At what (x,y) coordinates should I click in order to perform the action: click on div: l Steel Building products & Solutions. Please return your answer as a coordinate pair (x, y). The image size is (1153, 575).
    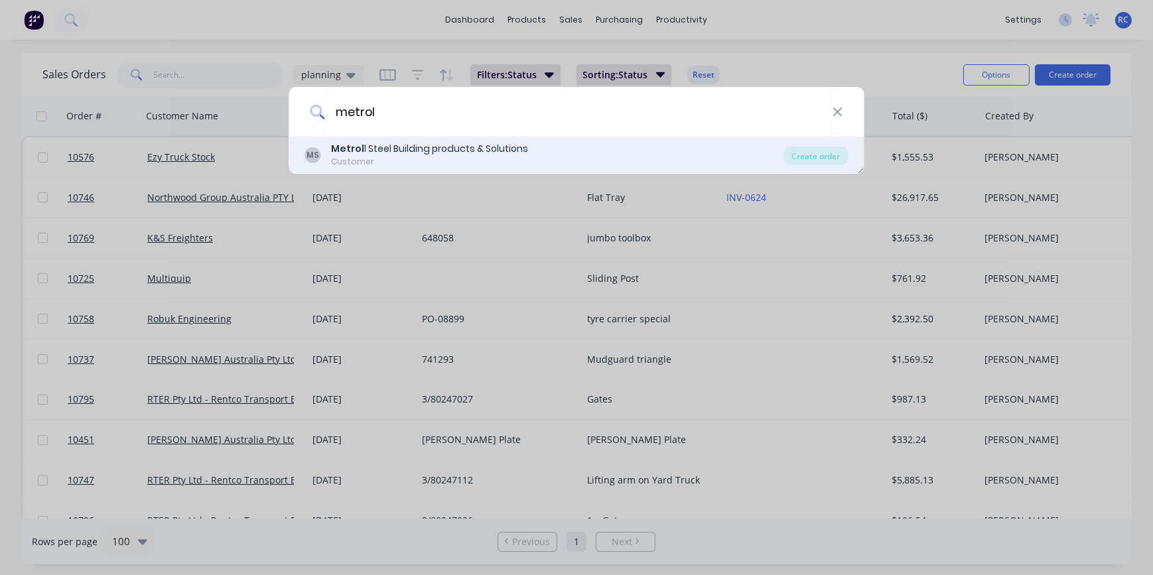
    Looking at the image, I should click on (430, 149).